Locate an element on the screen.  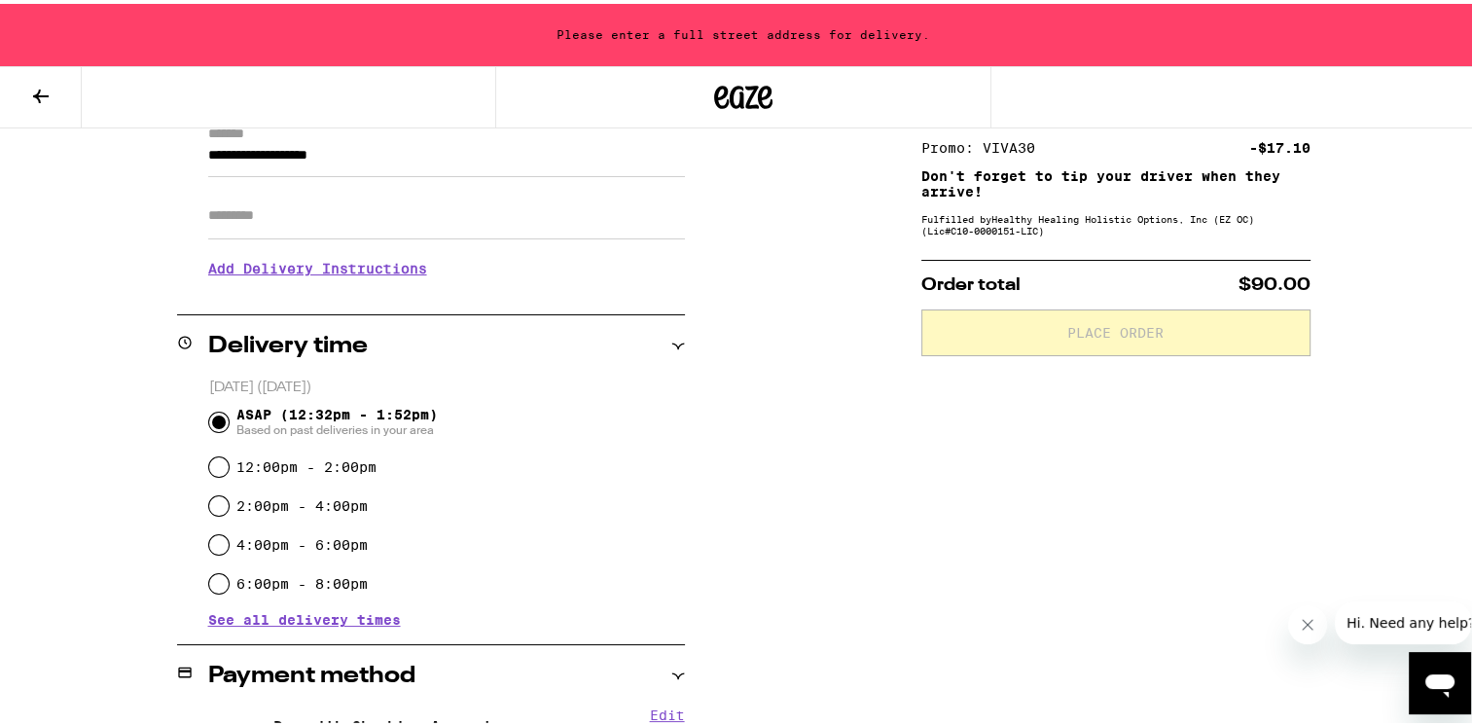
span: ASAP (12:32pm - 1:52pm) is located at coordinates (337, 418).